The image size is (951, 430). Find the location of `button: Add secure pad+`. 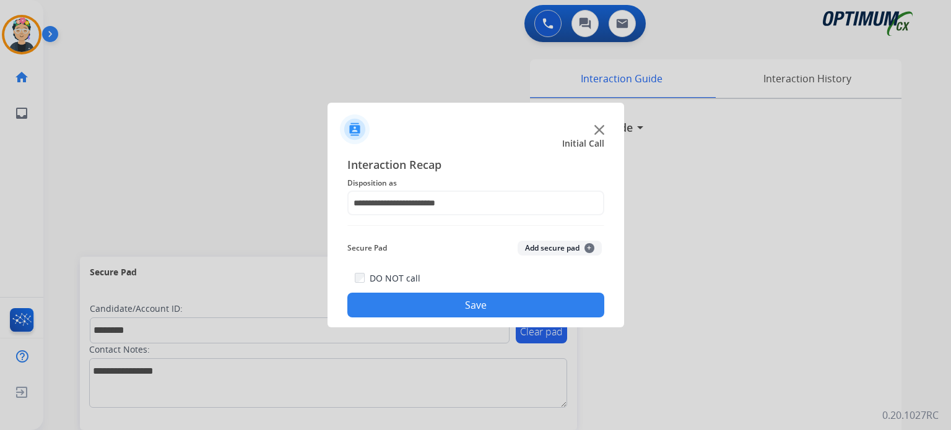

button: Add secure pad+ is located at coordinates (560, 248).